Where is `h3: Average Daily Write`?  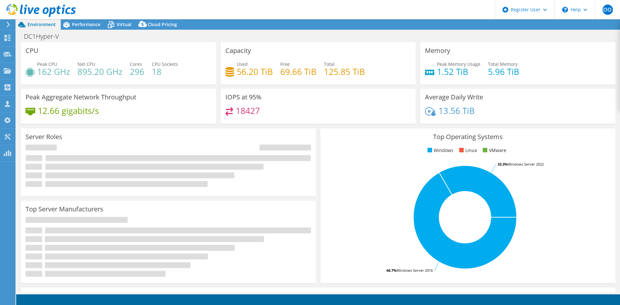
h3: Average Daily Write is located at coordinates (454, 97).